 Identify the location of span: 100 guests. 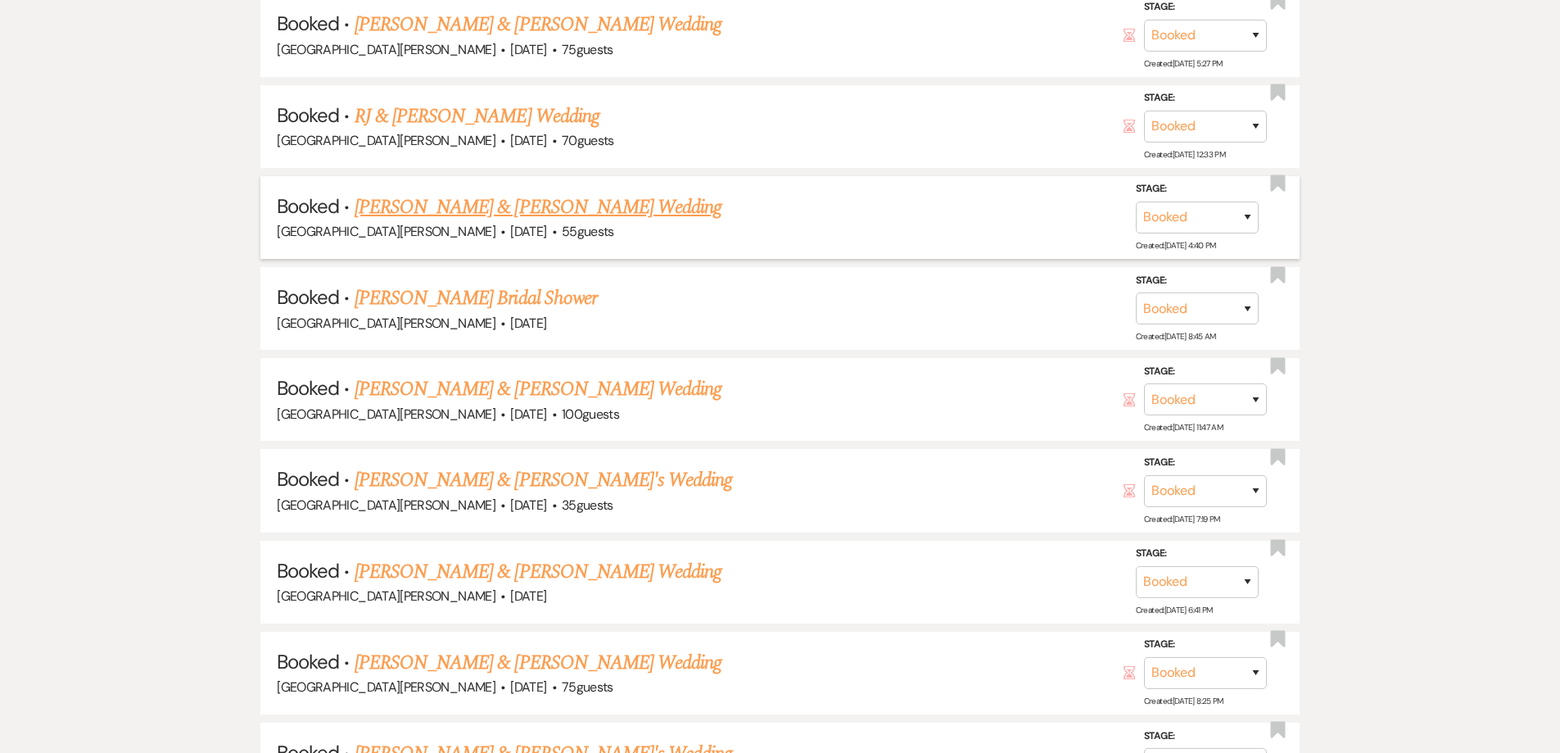
(590, 414).